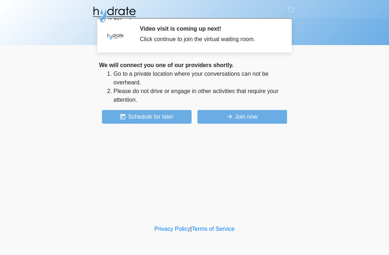 The width and height of the screenshot is (389, 255). What do you see at coordinates (202, 78) in the screenshot?
I see `li: Go to a private location where your conversations can not be overheard.` at bounding box center [202, 78].